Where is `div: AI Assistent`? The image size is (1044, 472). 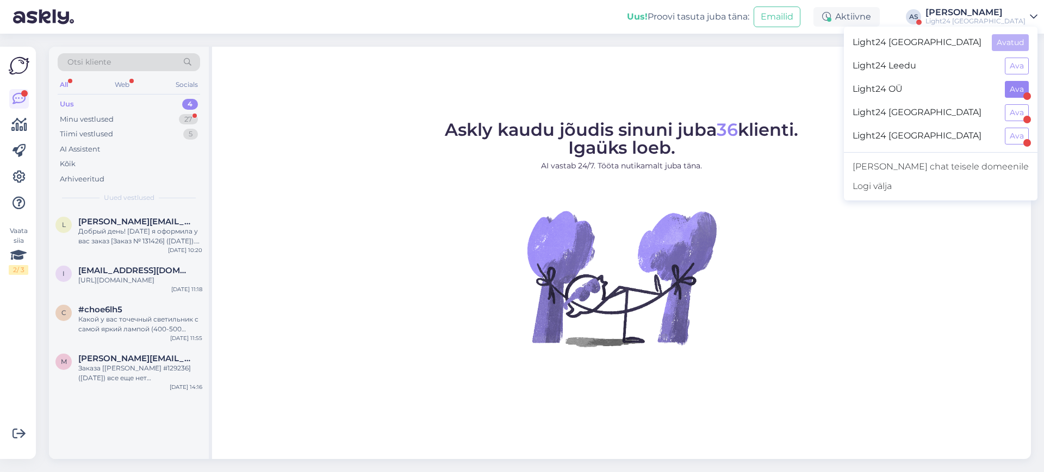 div: AI Assistent is located at coordinates (80, 149).